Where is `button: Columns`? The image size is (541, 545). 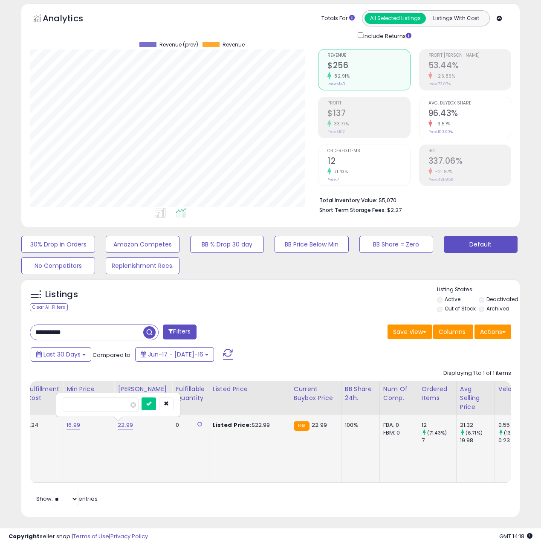 button: Columns is located at coordinates (454, 332).